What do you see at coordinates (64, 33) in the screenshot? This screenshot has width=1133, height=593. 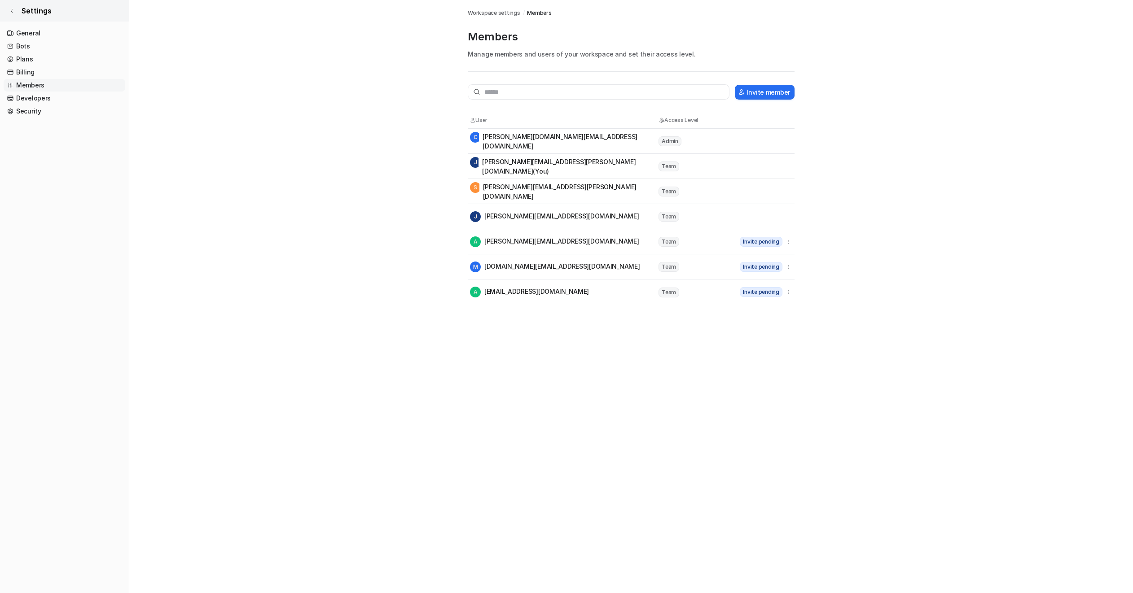 I see `a: General` at bounding box center [64, 33].